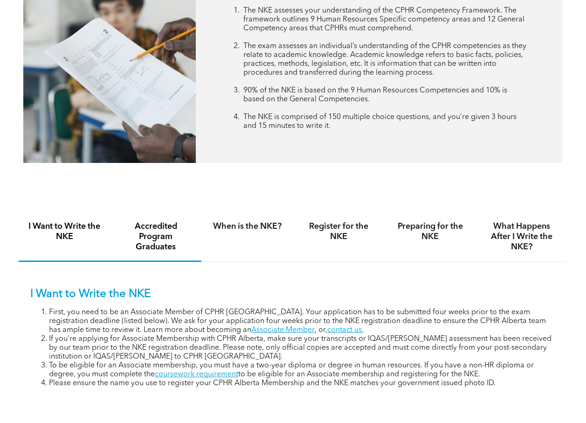 This screenshot has height=423, width=586. I want to click on h4: What Happens After I Write the NKE?, so click(522, 236).